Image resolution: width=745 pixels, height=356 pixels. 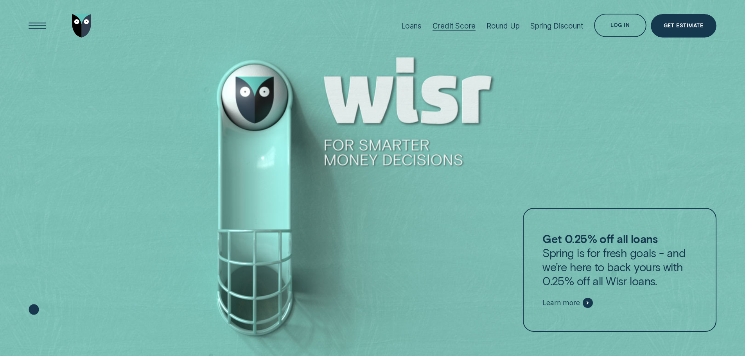 I want to click on button: Open Menu, so click(x=38, y=26).